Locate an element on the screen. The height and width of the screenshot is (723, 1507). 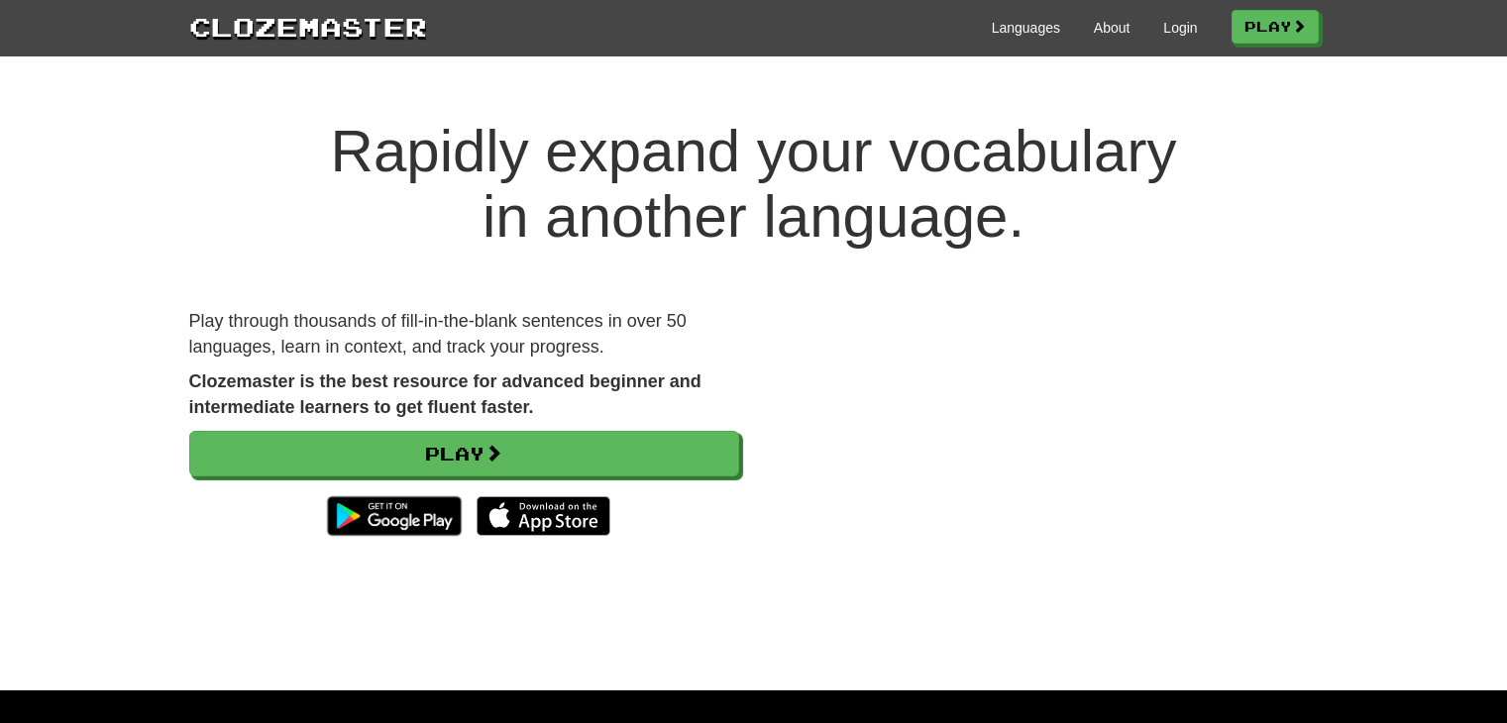
img: Get it on Google Play is located at coordinates (393, 516).